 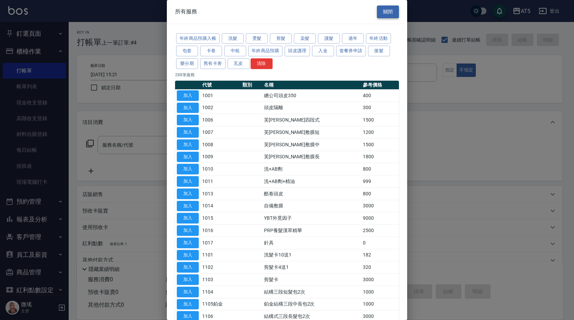 I want to click on td: 剪髮卡4送1, so click(x=312, y=267).